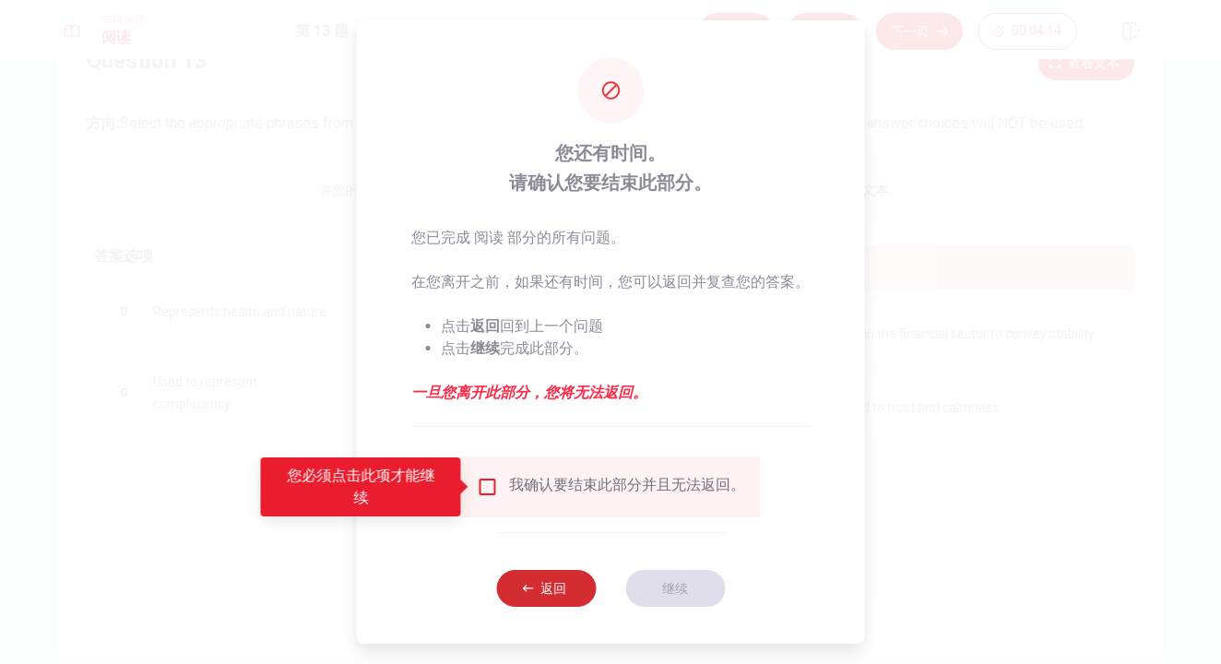 This screenshot has height=664, width=1221. Describe the element at coordinates (625, 349) in the screenshot. I see `li: 点击 完成此部分。` at that location.